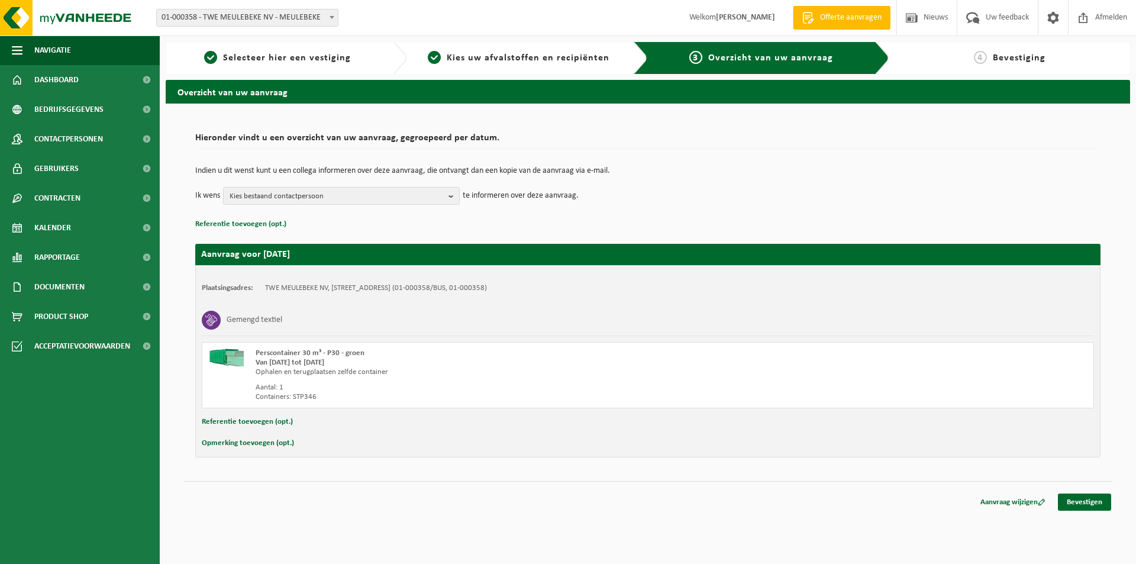  I want to click on span: Kalender, so click(53, 228).